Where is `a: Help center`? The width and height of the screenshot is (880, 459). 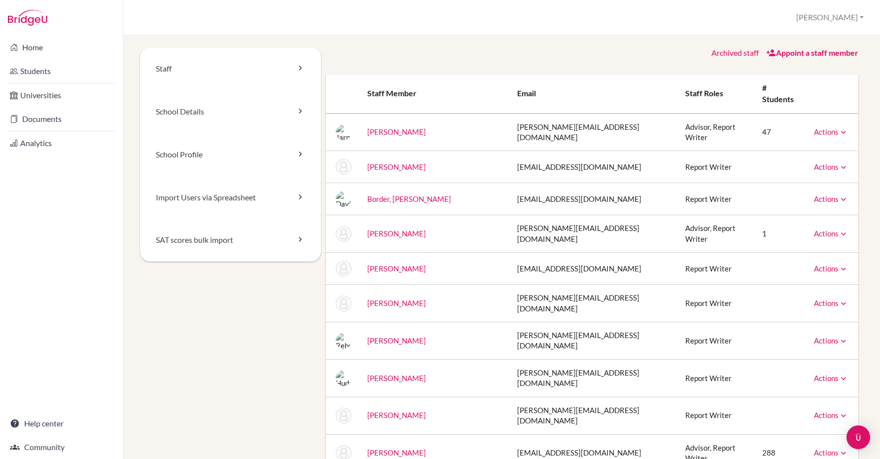
a: Help center is located at coordinates (61, 423).